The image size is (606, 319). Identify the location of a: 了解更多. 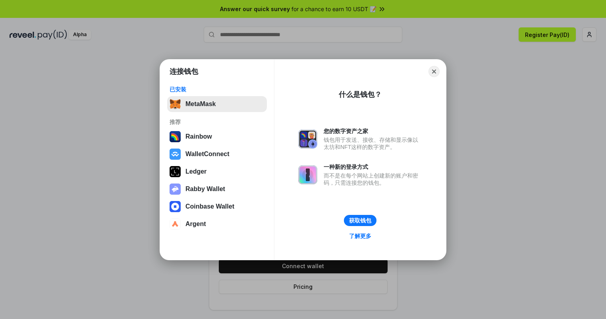
(360, 236).